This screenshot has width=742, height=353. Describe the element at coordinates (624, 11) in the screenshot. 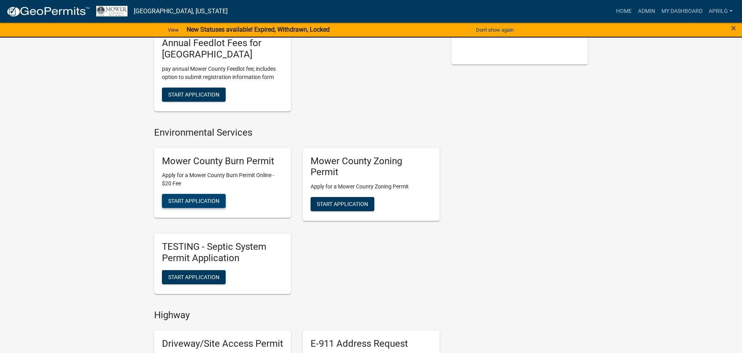

I see `a: Home` at that location.